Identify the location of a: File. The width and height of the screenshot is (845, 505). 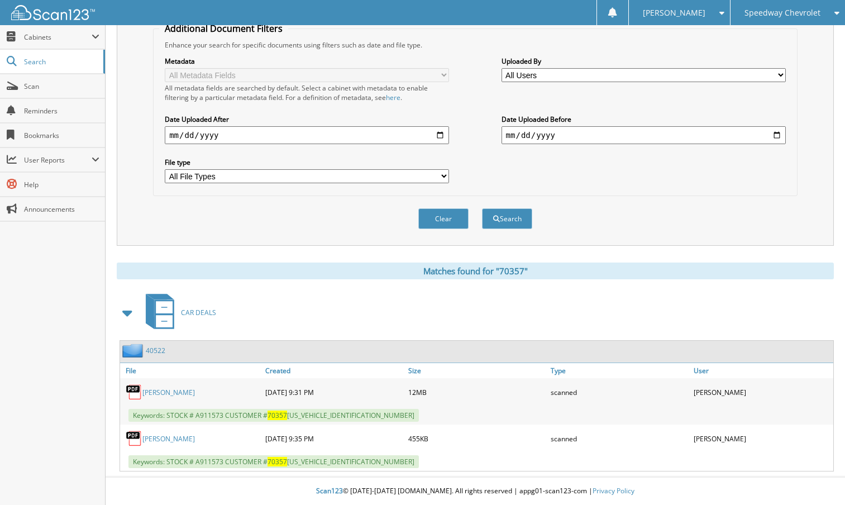
(191, 370).